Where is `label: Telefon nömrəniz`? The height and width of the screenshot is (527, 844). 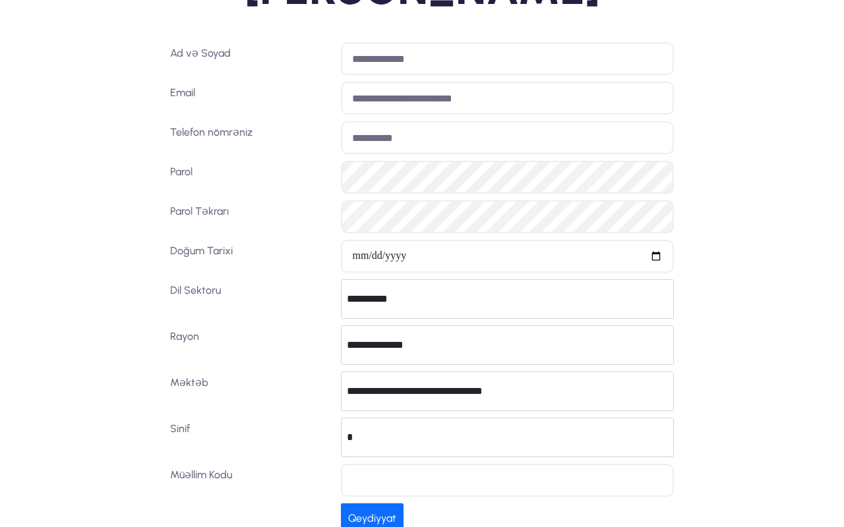 label: Telefon nömrəniz is located at coordinates (251, 138).